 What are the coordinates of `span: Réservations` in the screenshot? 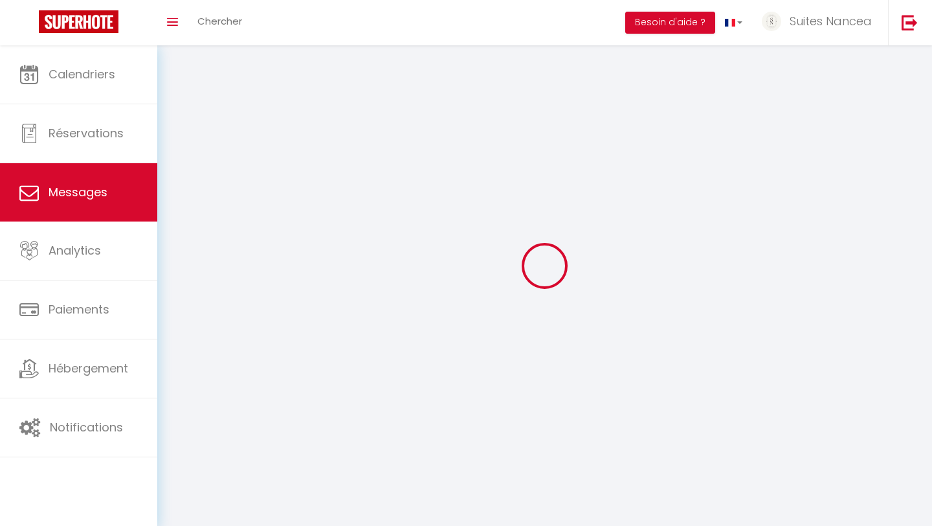 It's located at (86, 133).